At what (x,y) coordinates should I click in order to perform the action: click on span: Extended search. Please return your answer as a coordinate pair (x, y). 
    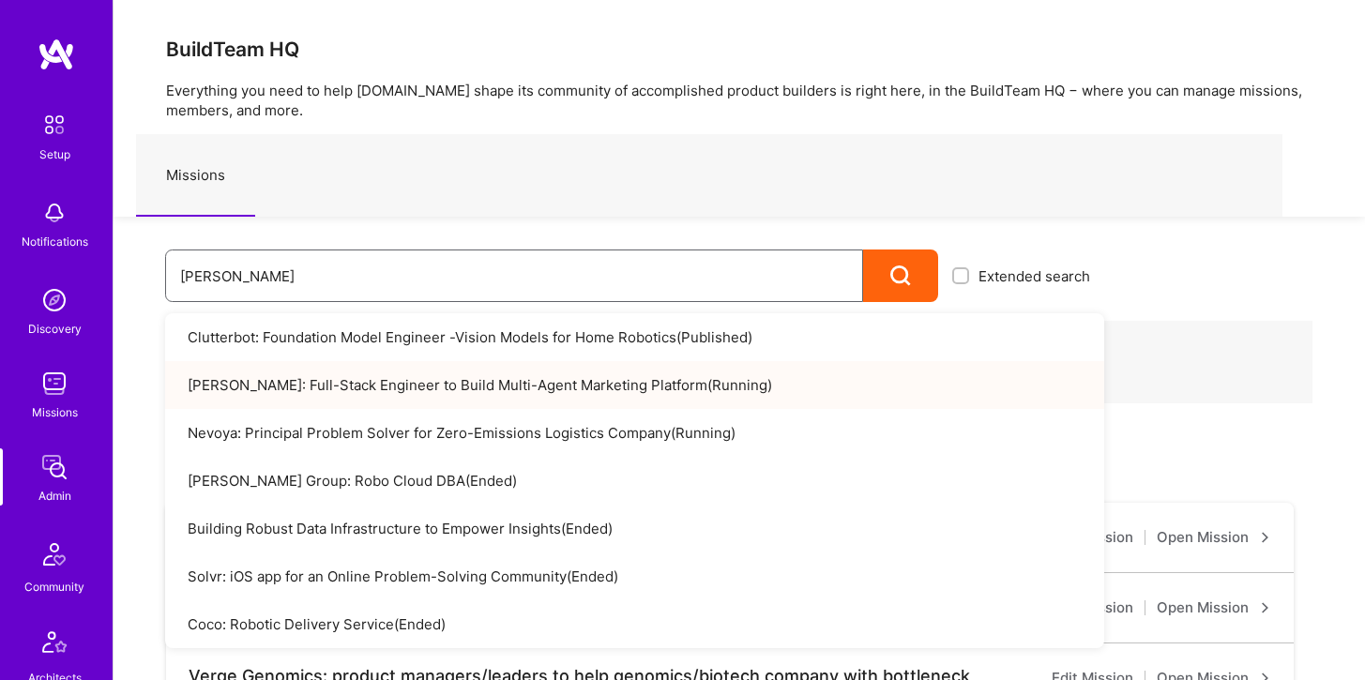
    Looking at the image, I should click on (1034, 276).